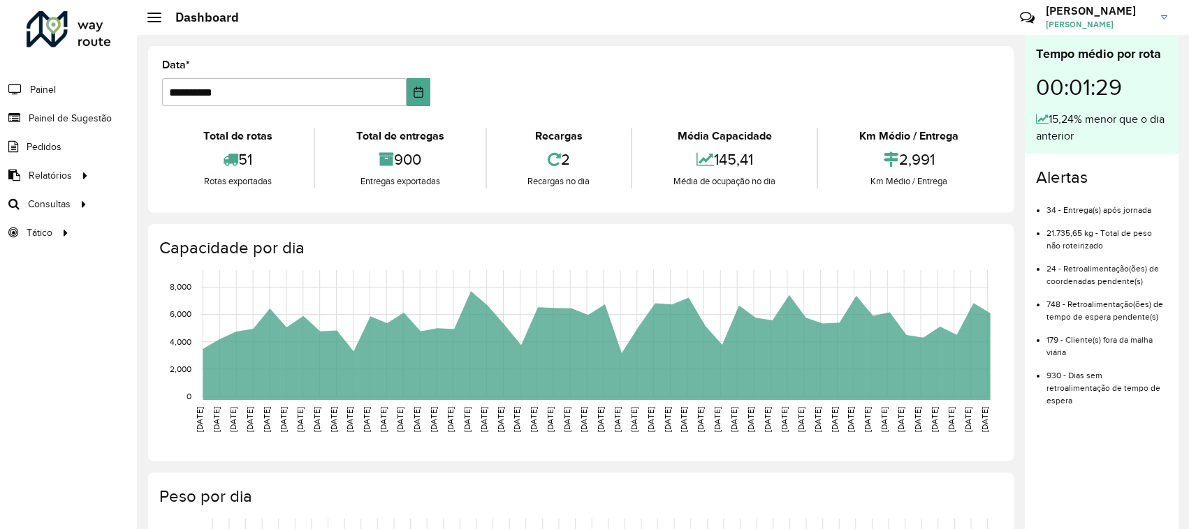 The height and width of the screenshot is (529, 1189). Describe the element at coordinates (1102, 177) in the screenshot. I see `h4: Alertas` at that location.